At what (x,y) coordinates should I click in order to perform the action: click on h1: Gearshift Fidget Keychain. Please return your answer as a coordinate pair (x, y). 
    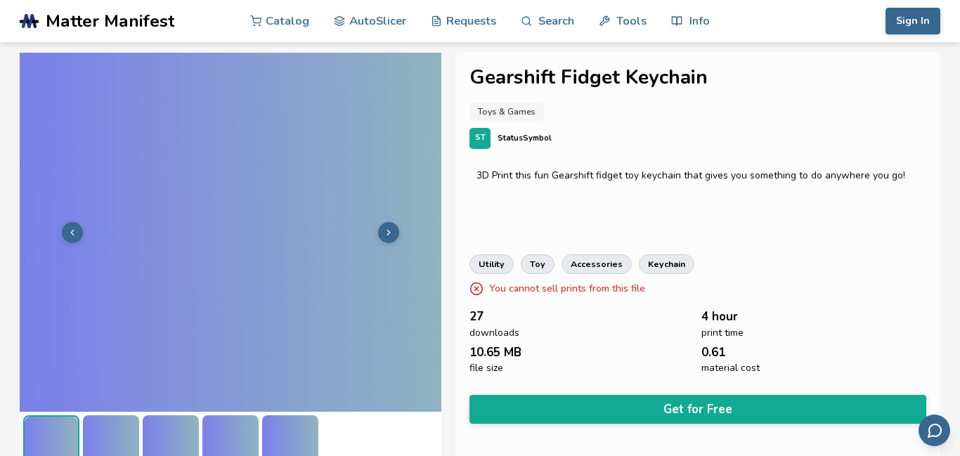
    Looking at the image, I should click on (698, 77).